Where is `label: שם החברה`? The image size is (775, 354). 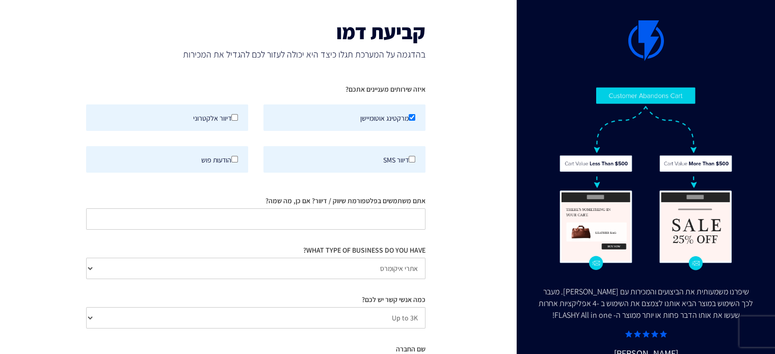 label: שם החברה is located at coordinates (411, 349).